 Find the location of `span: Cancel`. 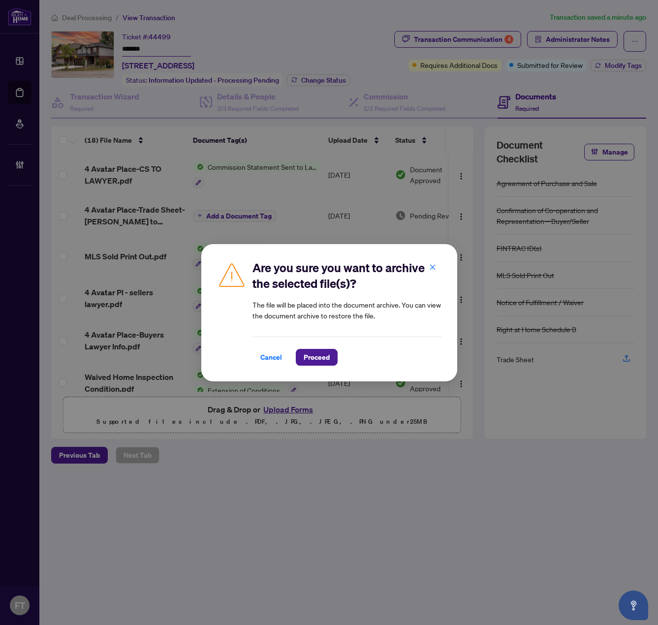

span: Cancel is located at coordinates (271, 357).